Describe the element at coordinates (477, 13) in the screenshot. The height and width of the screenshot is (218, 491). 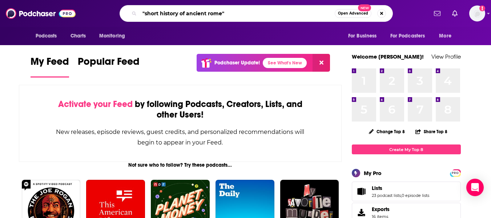
I see `span: Logged in as hconnor` at that location.